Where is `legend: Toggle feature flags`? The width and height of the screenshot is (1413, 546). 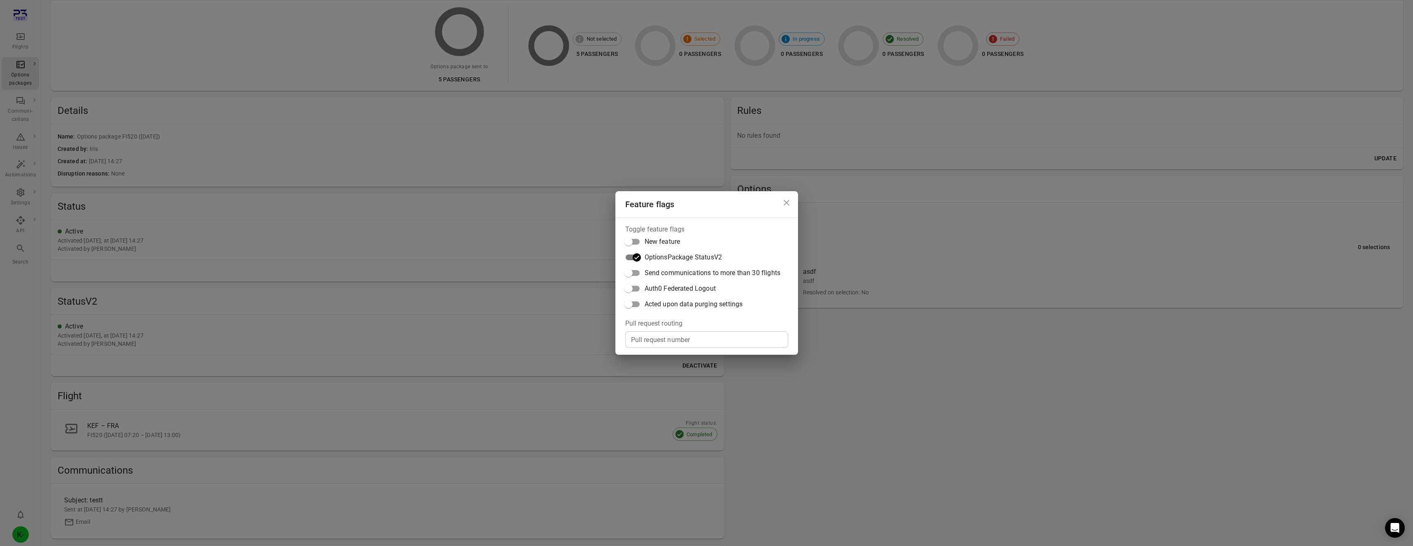
legend: Toggle feature flags is located at coordinates (655, 229).